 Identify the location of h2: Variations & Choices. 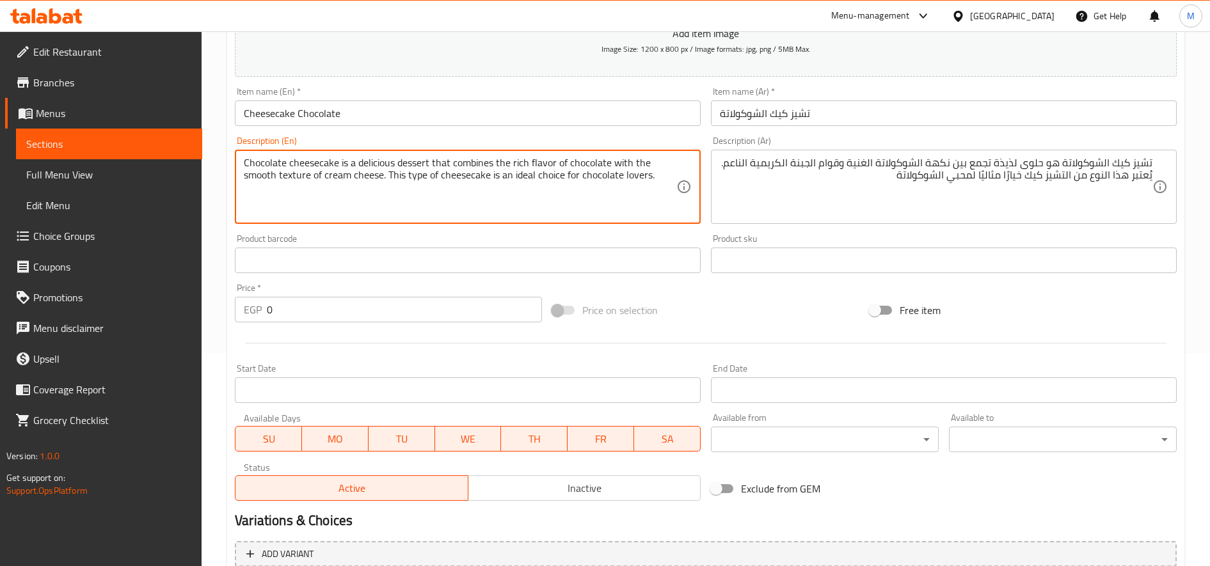
(706, 521).